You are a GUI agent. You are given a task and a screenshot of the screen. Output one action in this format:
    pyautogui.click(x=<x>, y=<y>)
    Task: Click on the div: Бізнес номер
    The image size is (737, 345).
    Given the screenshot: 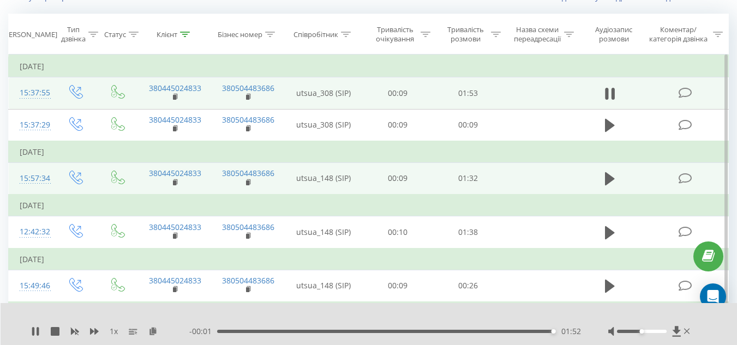 What is the action you would take?
    pyautogui.click(x=240, y=34)
    